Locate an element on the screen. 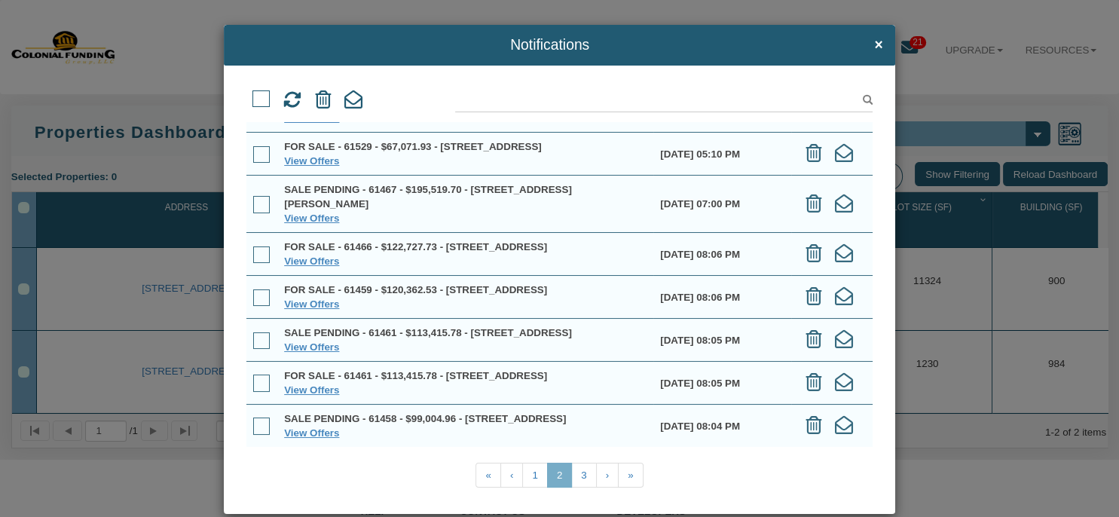 Image resolution: width=1119 pixels, height=517 pixels. a: 1 is located at coordinates (534, 475).